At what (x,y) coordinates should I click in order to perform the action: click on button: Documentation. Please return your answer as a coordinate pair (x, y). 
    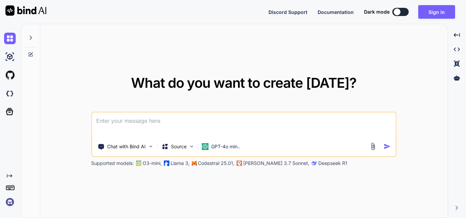
    Looking at the image, I should click on (335, 12).